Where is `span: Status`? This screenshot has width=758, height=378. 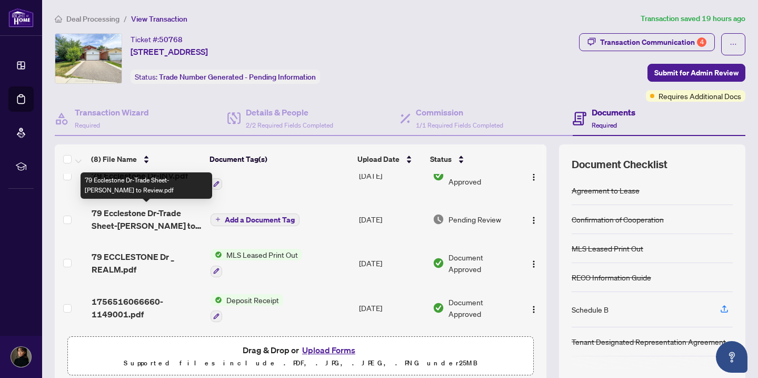
span: Status is located at coordinates (441, 159).